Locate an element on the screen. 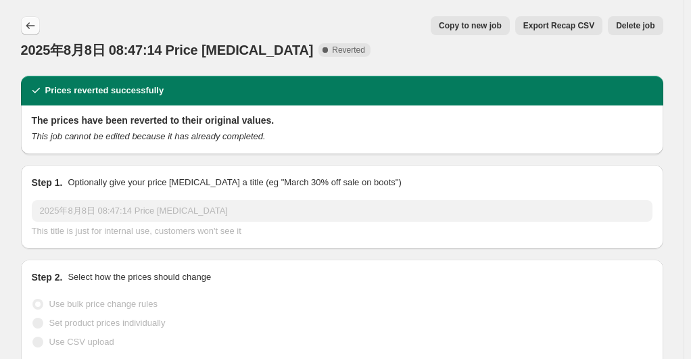 The height and width of the screenshot is (359, 691). h2: Step 2. is located at coordinates (47, 277).